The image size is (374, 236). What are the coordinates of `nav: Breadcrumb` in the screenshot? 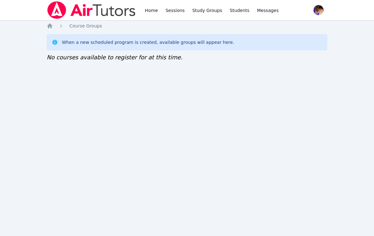 It's located at (187, 26).